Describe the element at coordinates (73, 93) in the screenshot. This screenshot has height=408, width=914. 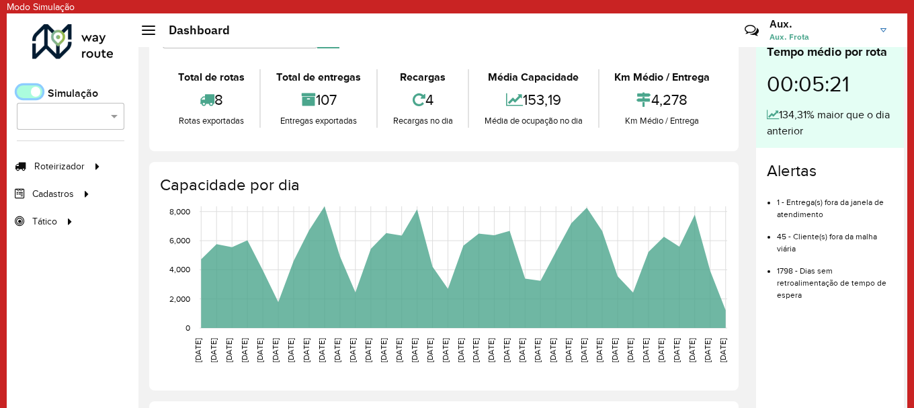
I see `label: Simulação` at that location.